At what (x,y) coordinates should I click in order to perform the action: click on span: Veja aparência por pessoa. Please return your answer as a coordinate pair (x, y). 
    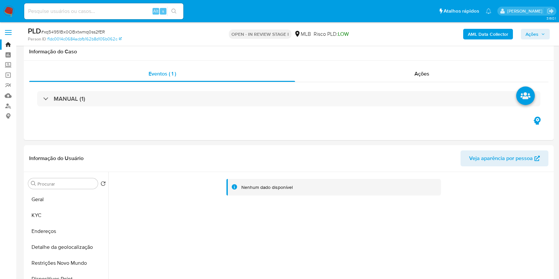
    Looking at the image, I should click on (501, 159).